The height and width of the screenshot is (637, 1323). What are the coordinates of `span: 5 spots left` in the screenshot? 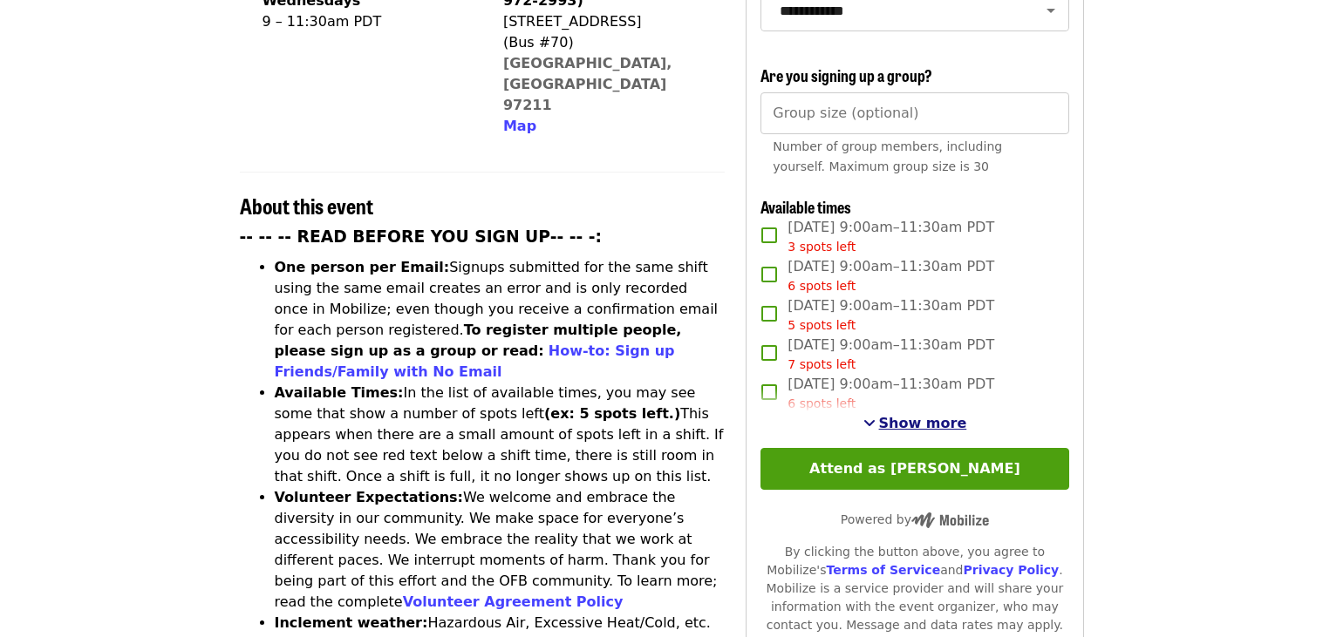 It's located at (821, 325).